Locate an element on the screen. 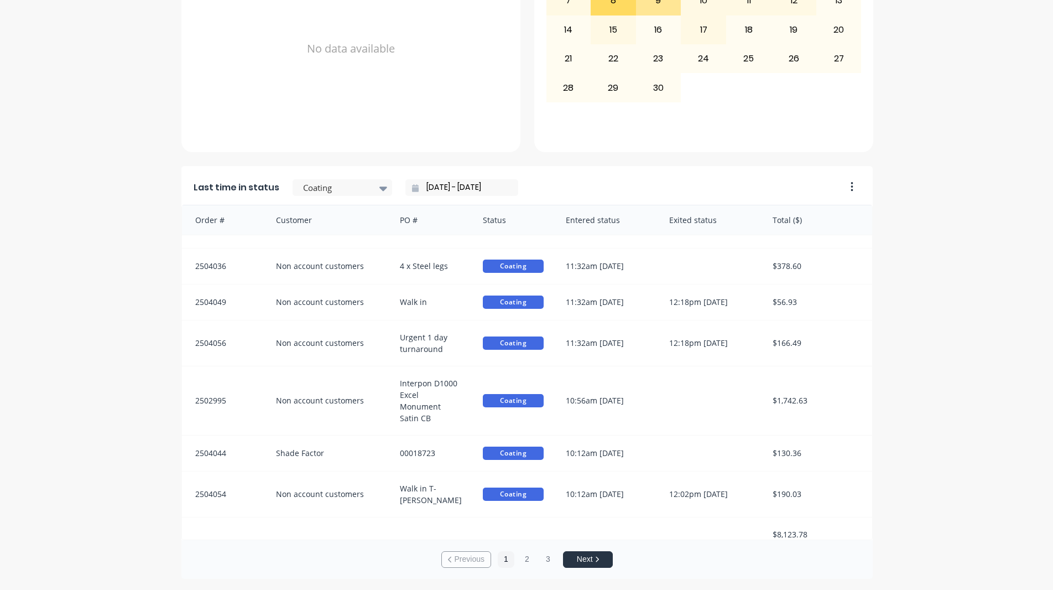 The width and height of the screenshot is (1053, 590). div: Total ($) is located at coordinates (817, 220).